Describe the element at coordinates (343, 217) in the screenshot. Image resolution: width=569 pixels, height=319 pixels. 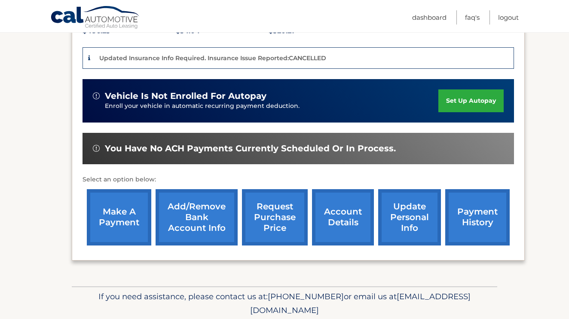
I see `a: account details` at that location.